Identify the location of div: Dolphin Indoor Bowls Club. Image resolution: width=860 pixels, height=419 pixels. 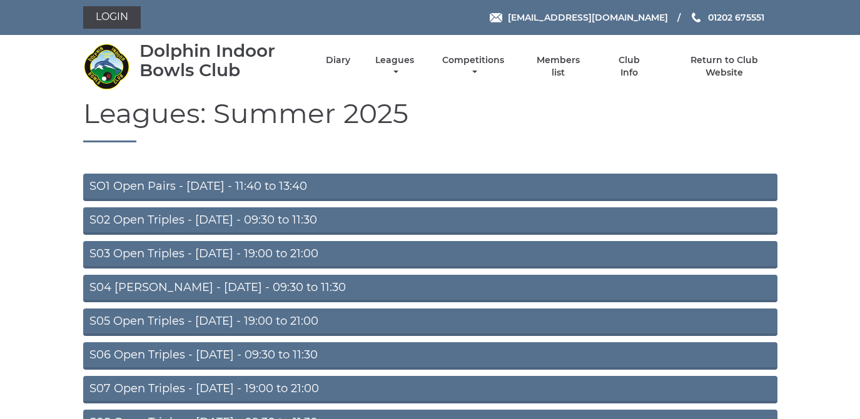
(221, 61).